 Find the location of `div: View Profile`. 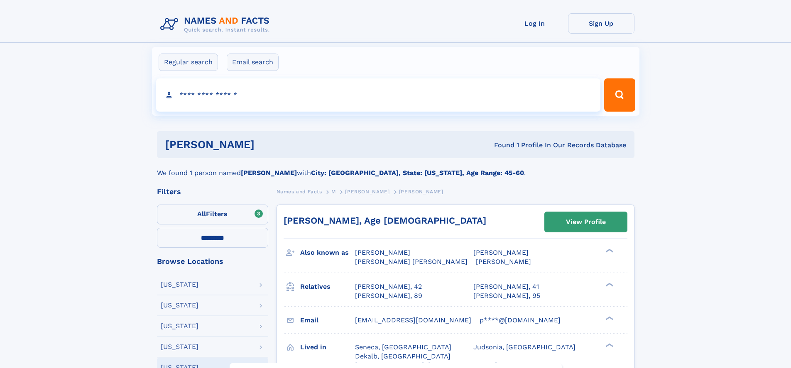

div: View Profile is located at coordinates (586, 222).